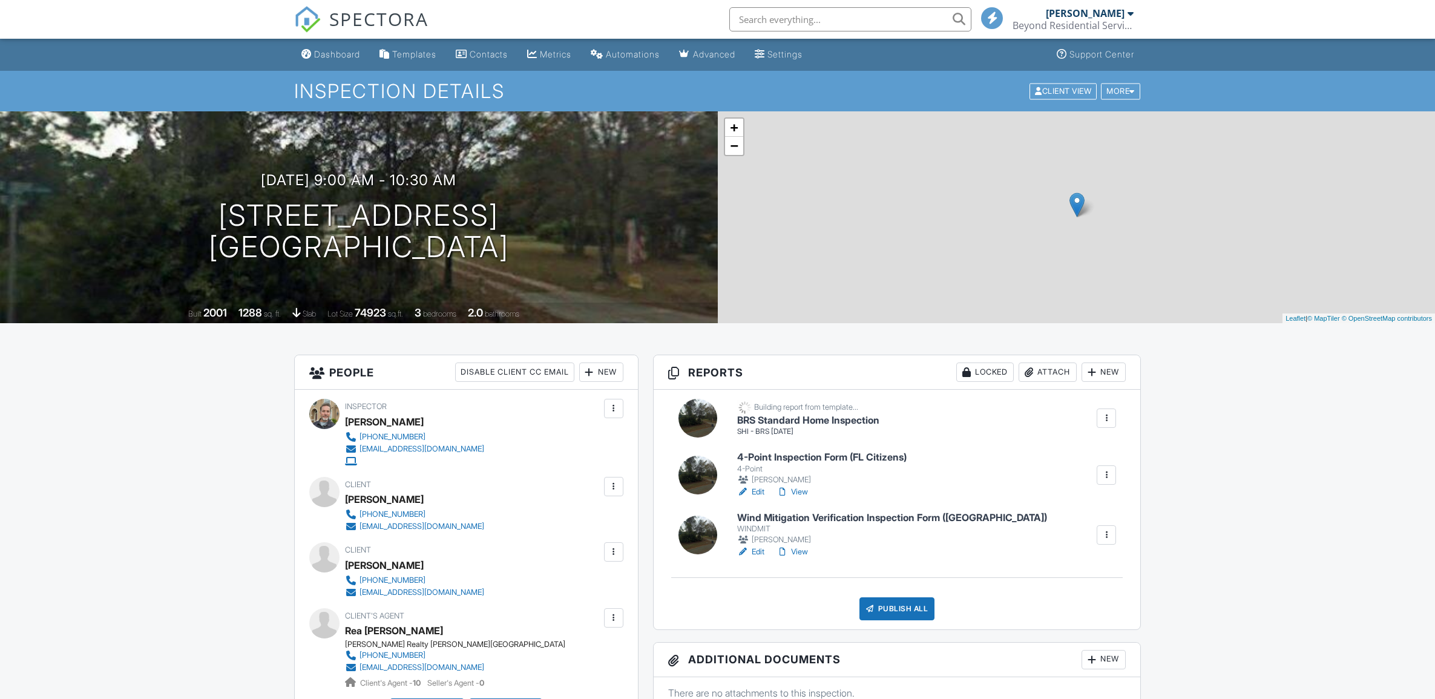 This screenshot has height=699, width=1435. What do you see at coordinates (714, 54) in the screenshot?
I see `div: Advanced` at bounding box center [714, 54].